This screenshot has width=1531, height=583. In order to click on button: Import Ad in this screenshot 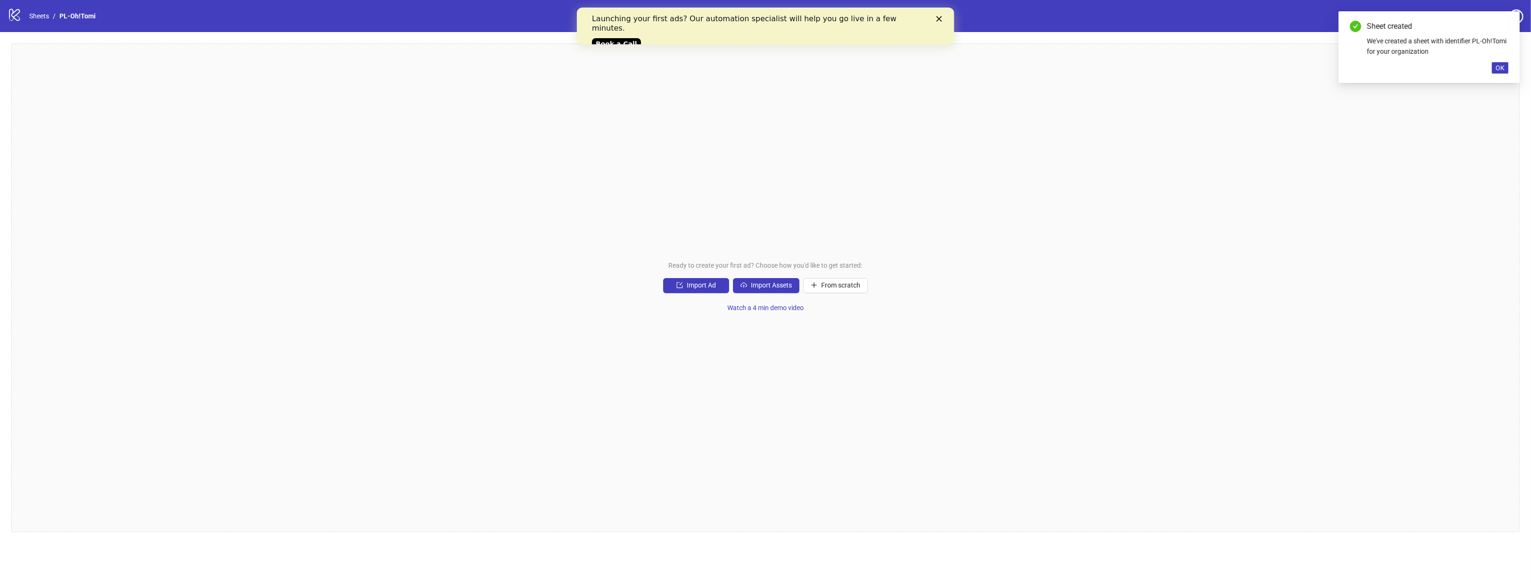, I will do `click(696, 286)`.